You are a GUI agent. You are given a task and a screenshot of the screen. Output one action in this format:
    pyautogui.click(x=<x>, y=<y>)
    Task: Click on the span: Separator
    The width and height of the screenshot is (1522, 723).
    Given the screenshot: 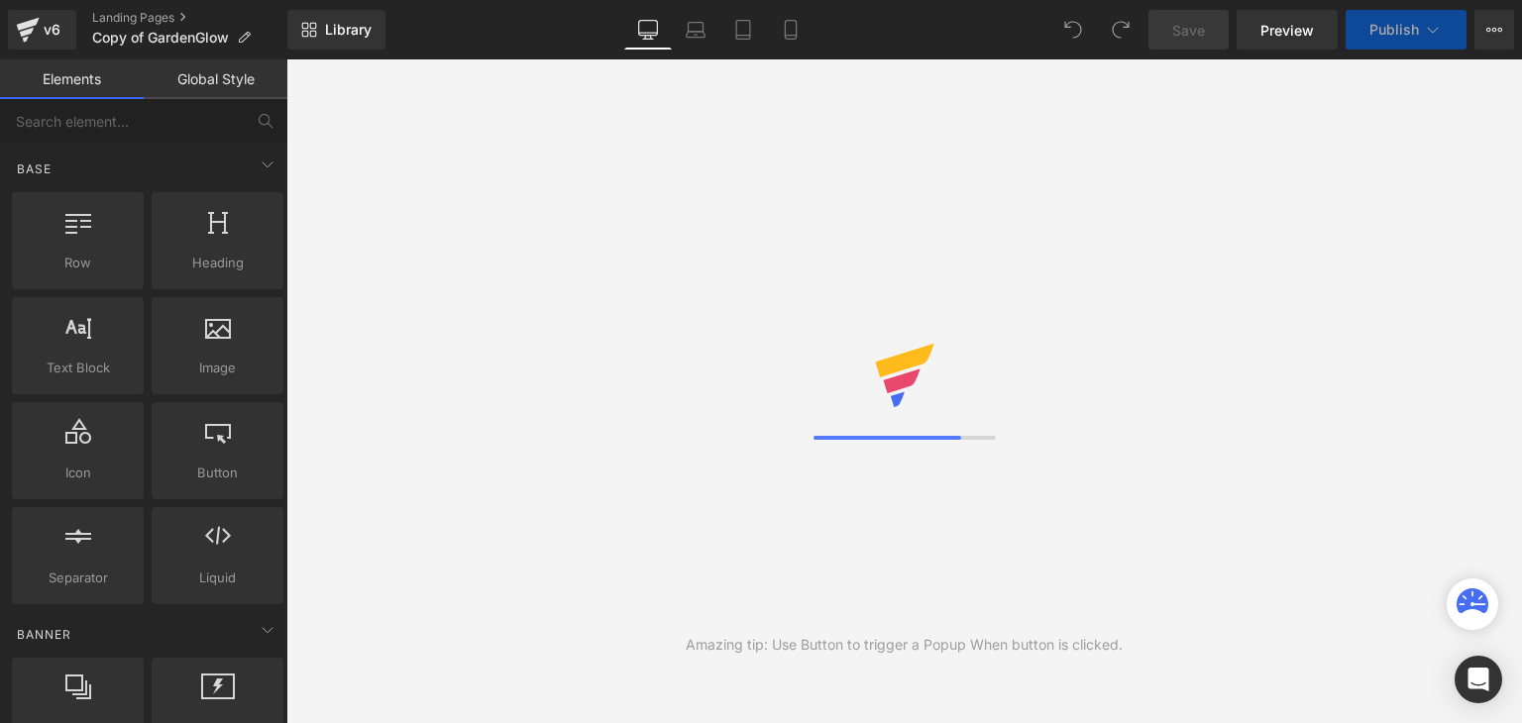 What is the action you would take?
    pyautogui.click(x=77, y=578)
    